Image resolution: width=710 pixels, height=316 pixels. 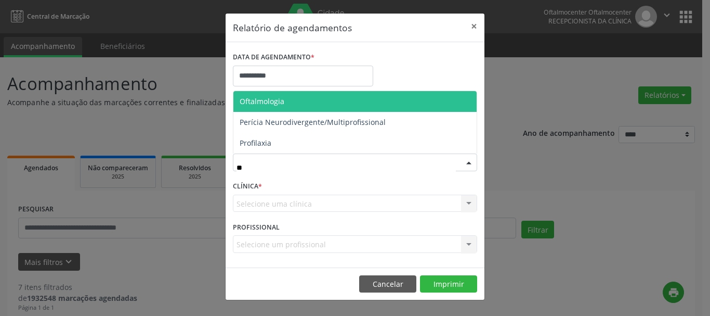 What do you see at coordinates (312, 122) in the screenshot?
I see `span: Perícia Neurodivergente/Multiprofissional` at bounding box center [312, 122].